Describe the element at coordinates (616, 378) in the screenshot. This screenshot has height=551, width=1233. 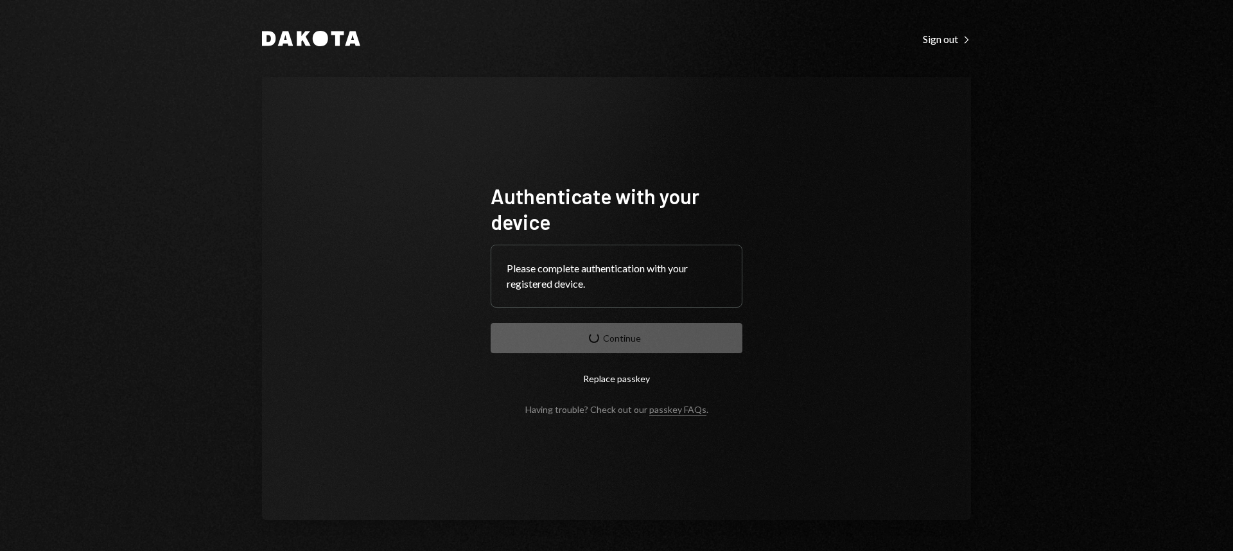
I see `button: Replace passkey` at that location.